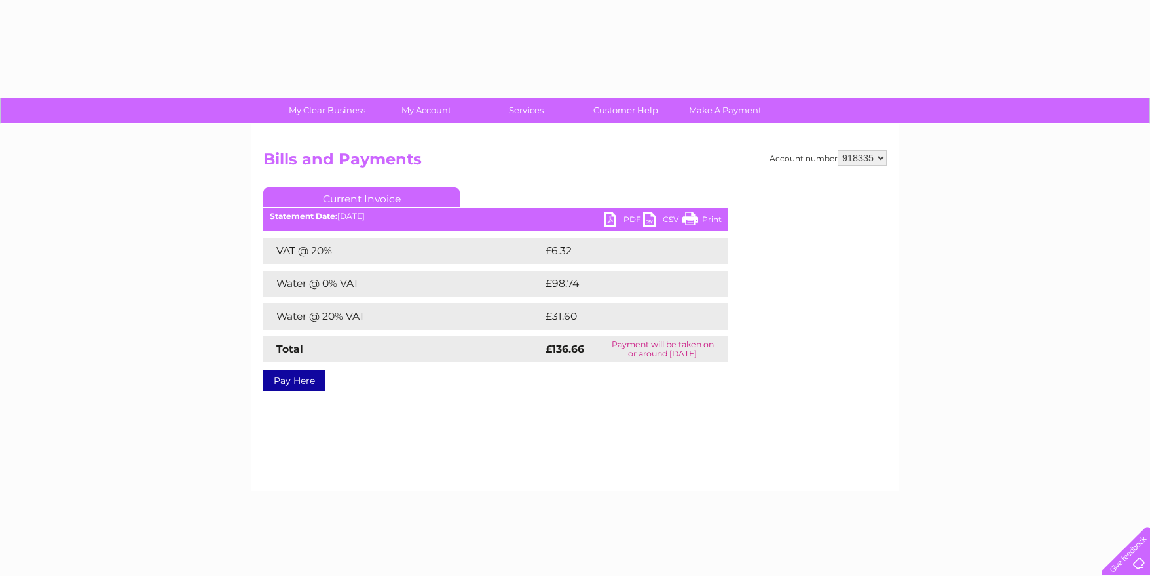 The width and height of the screenshot is (1150, 576). Describe the element at coordinates (663, 221) in the screenshot. I see `a: CSV` at that location.